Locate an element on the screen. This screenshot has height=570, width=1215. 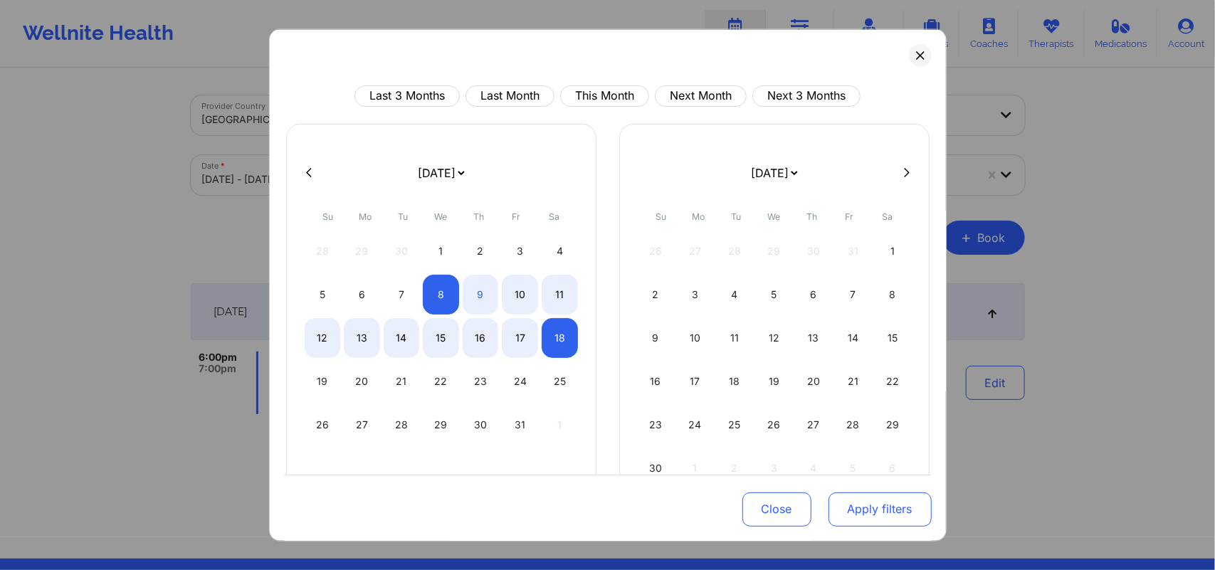
div: Mon Nov 17 2025 is located at coordinates (695, 381).